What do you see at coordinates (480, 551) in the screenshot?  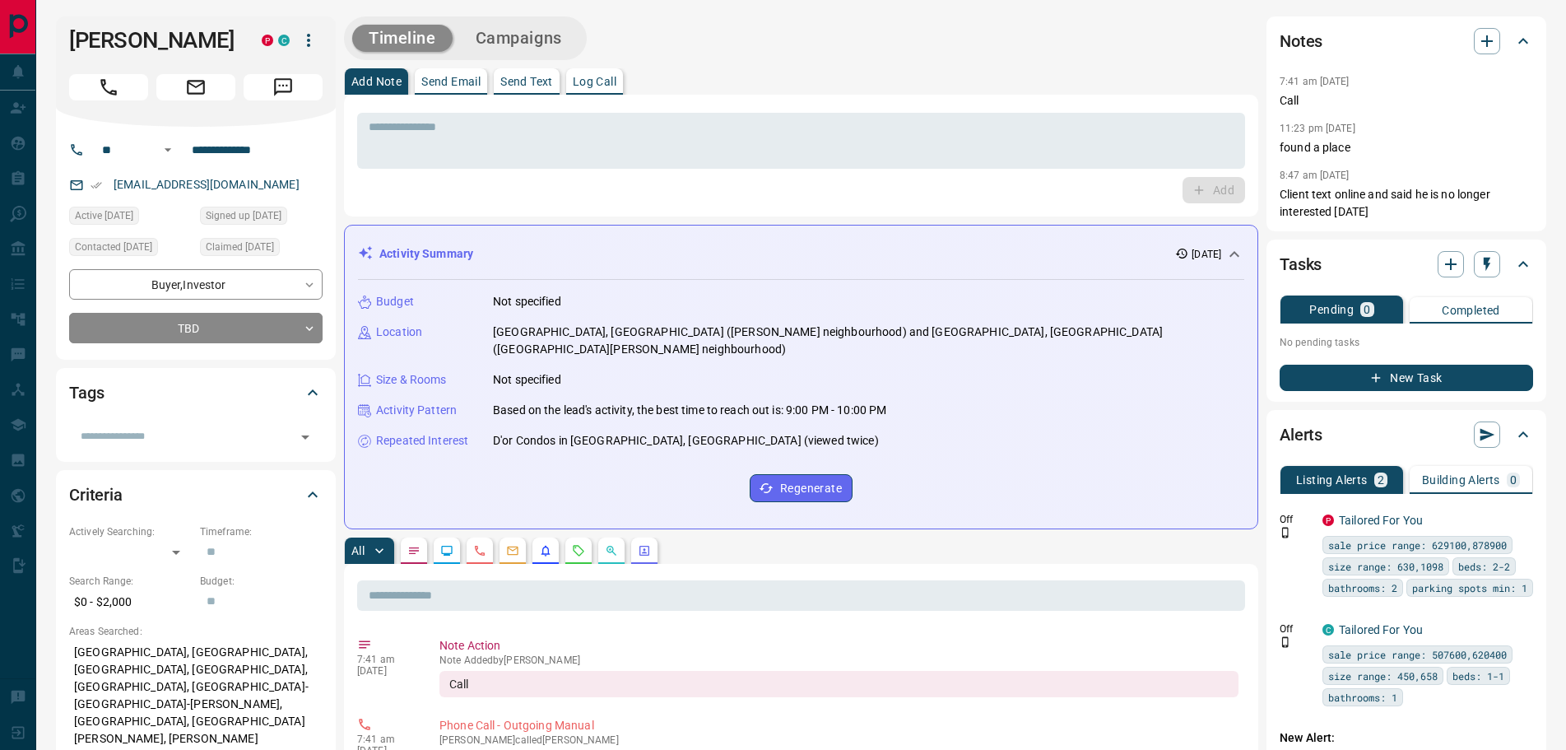 I see `svg: Calls` at bounding box center [480, 551].